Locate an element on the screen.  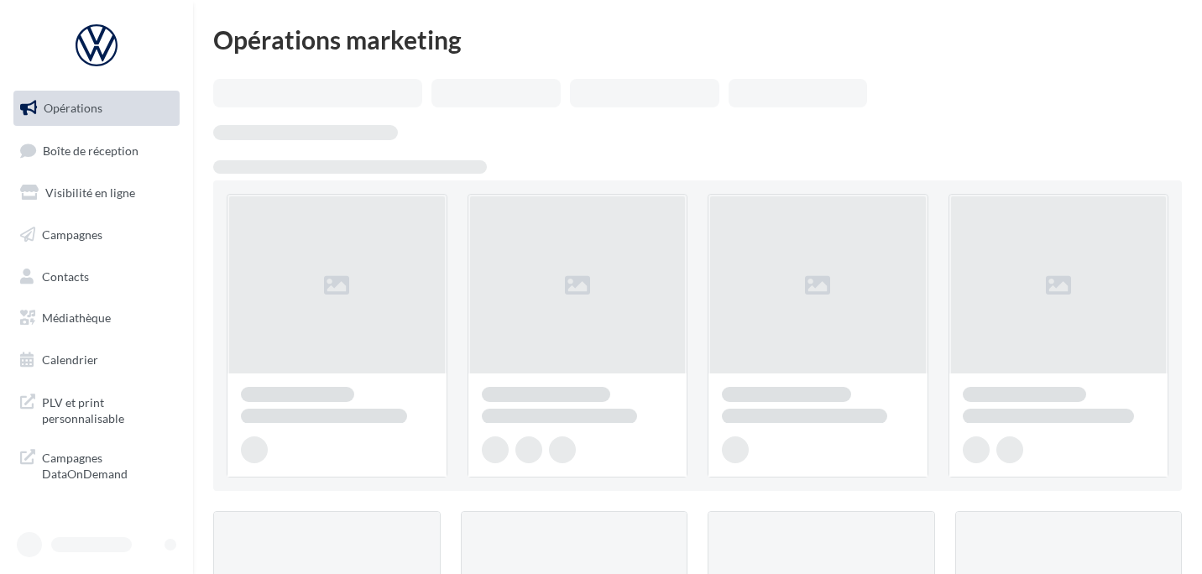
span: Campagnes is located at coordinates (72, 234).